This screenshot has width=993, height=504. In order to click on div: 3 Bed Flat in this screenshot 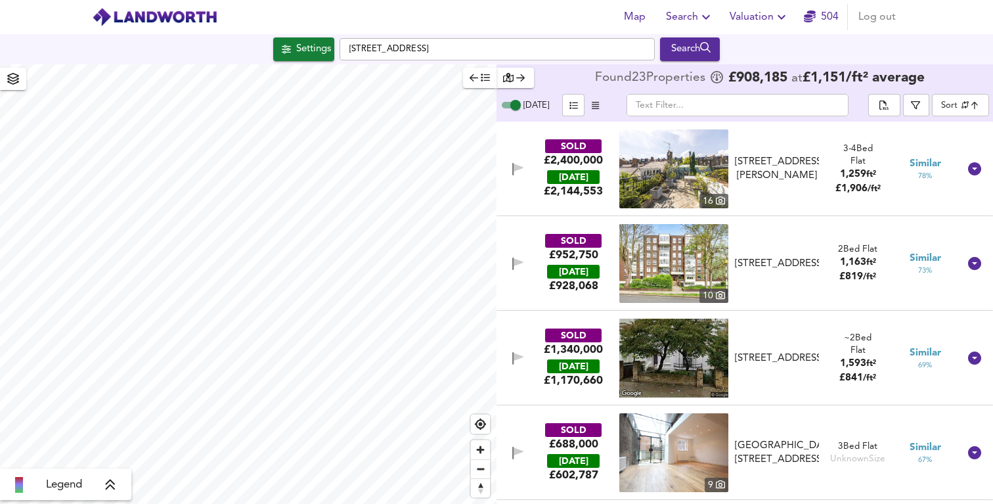, I will do `click(857, 446)`.